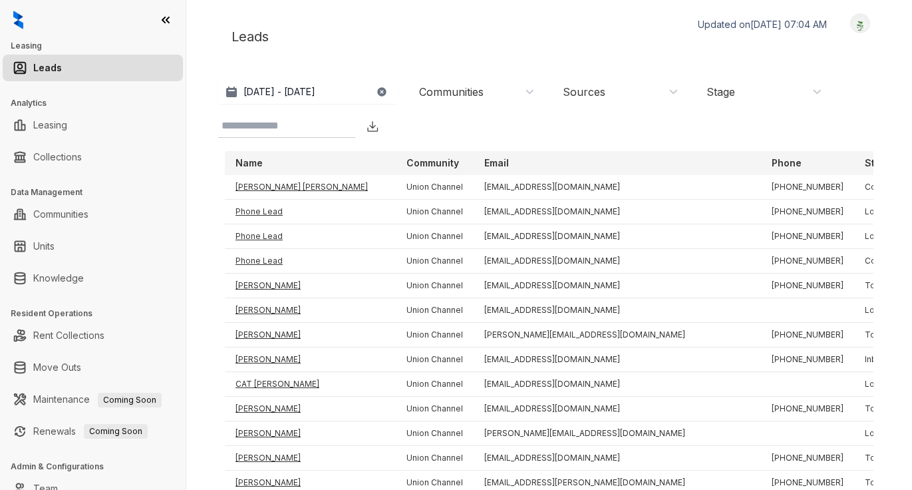 This screenshot has width=912, height=490. What do you see at coordinates (373, 126) in the screenshot?
I see `img: Download` at bounding box center [373, 126].